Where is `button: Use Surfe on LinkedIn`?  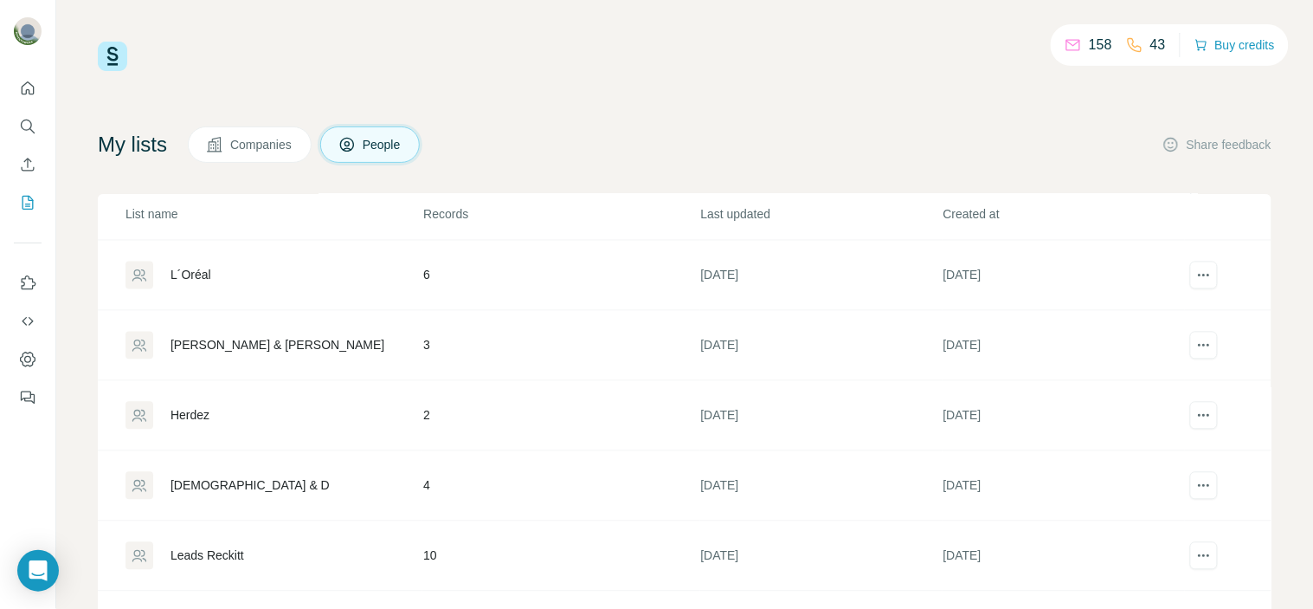
button: Use Surfe on LinkedIn is located at coordinates (28, 283).